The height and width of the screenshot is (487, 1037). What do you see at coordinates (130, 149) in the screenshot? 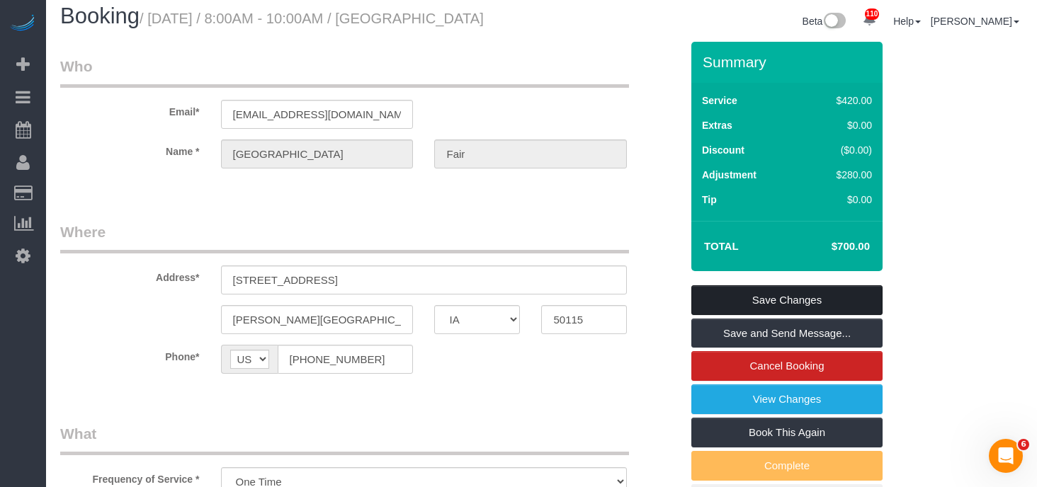
I see `label: Name *` at bounding box center [130, 149].